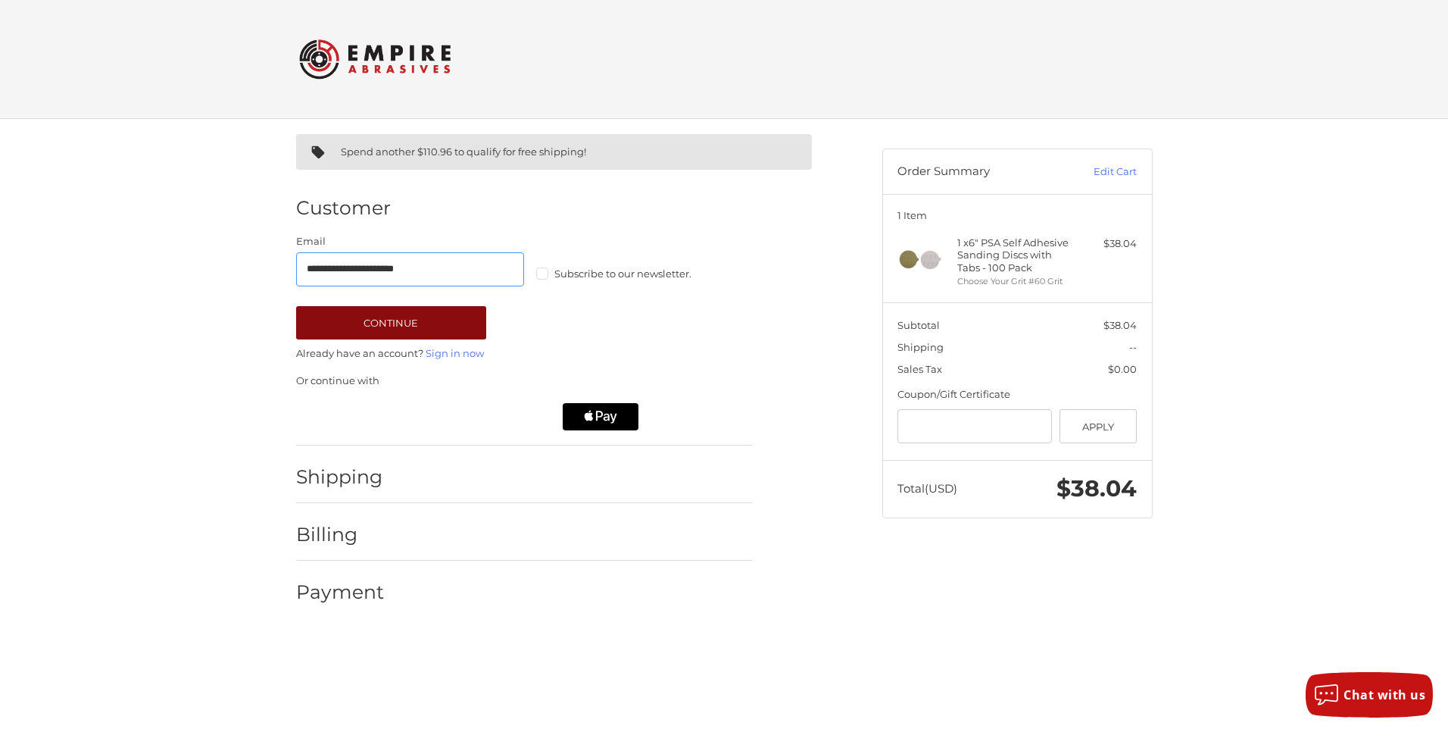 The height and width of the screenshot is (729, 1448). Describe the element at coordinates (343, 208) in the screenshot. I see `h2: Customer` at that location.